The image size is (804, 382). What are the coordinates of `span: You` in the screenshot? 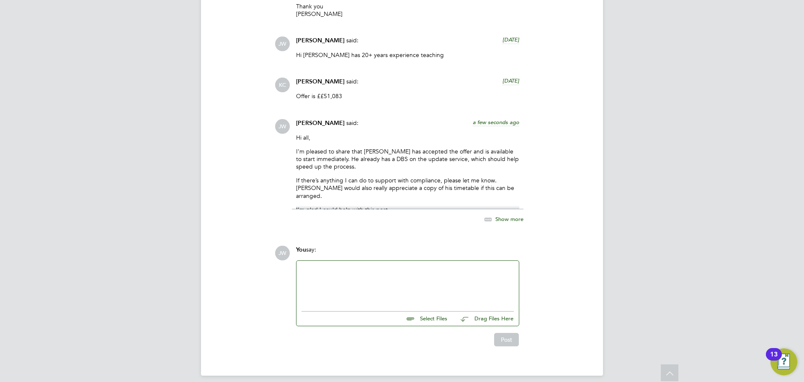 It's located at (301, 249).